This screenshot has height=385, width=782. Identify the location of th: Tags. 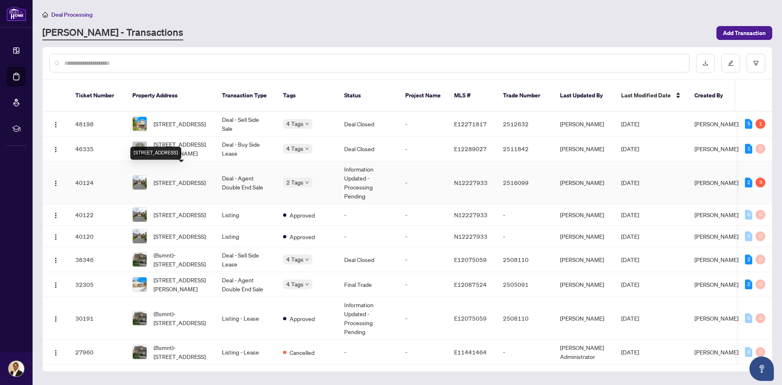
(307, 96).